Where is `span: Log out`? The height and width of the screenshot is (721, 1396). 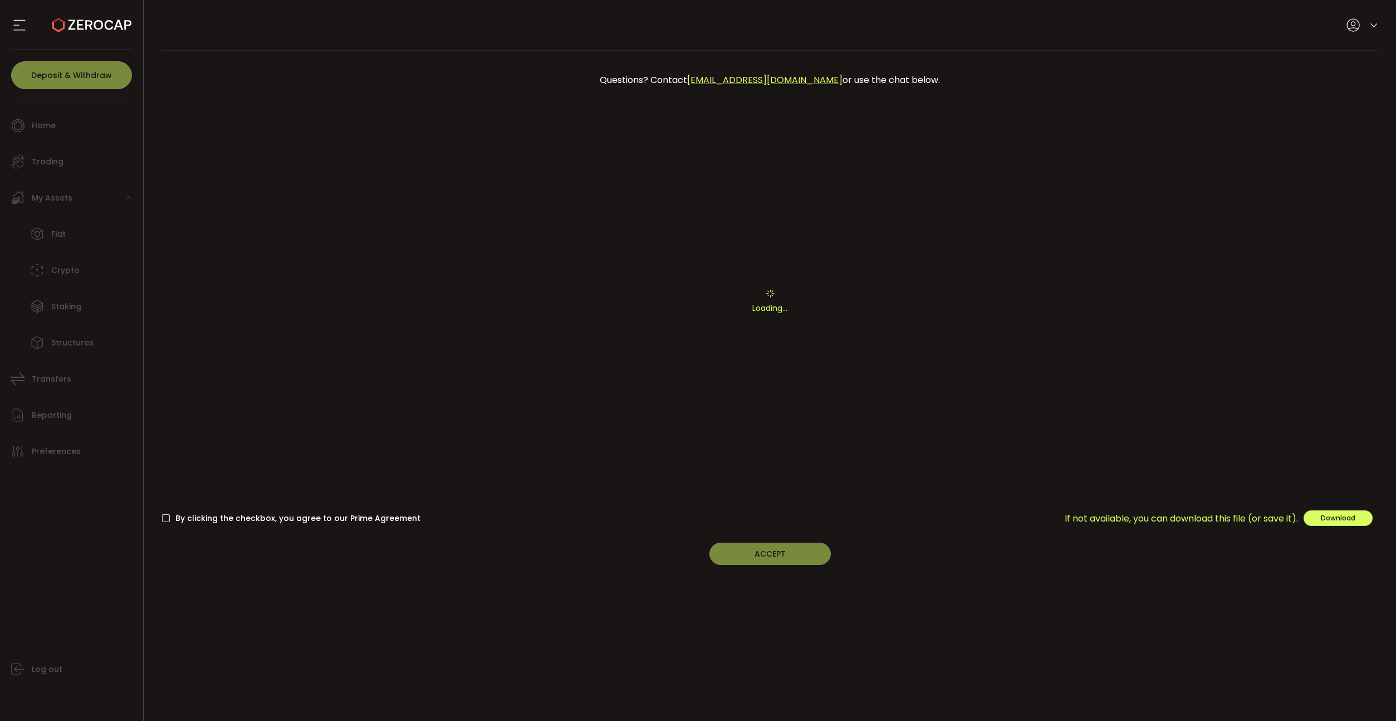
span: Log out is located at coordinates (47, 669).